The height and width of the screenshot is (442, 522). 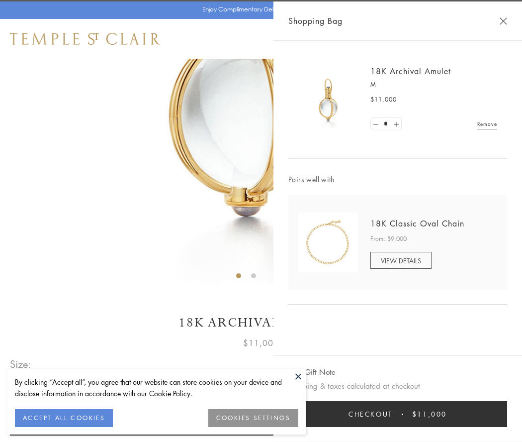 I want to click on span: Pairs well with, so click(x=398, y=179).